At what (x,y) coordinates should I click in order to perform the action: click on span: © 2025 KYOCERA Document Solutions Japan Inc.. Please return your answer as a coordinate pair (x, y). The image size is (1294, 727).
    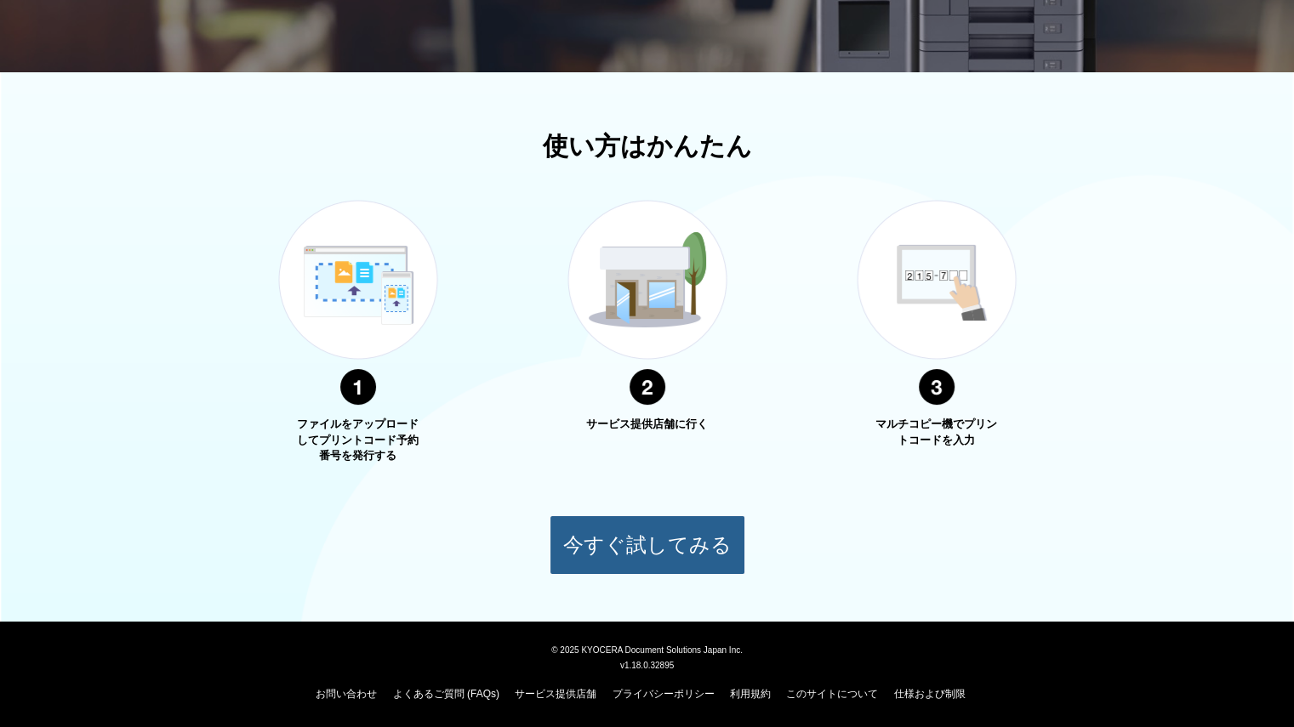
    Looking at the image, I should click on (646, 649).